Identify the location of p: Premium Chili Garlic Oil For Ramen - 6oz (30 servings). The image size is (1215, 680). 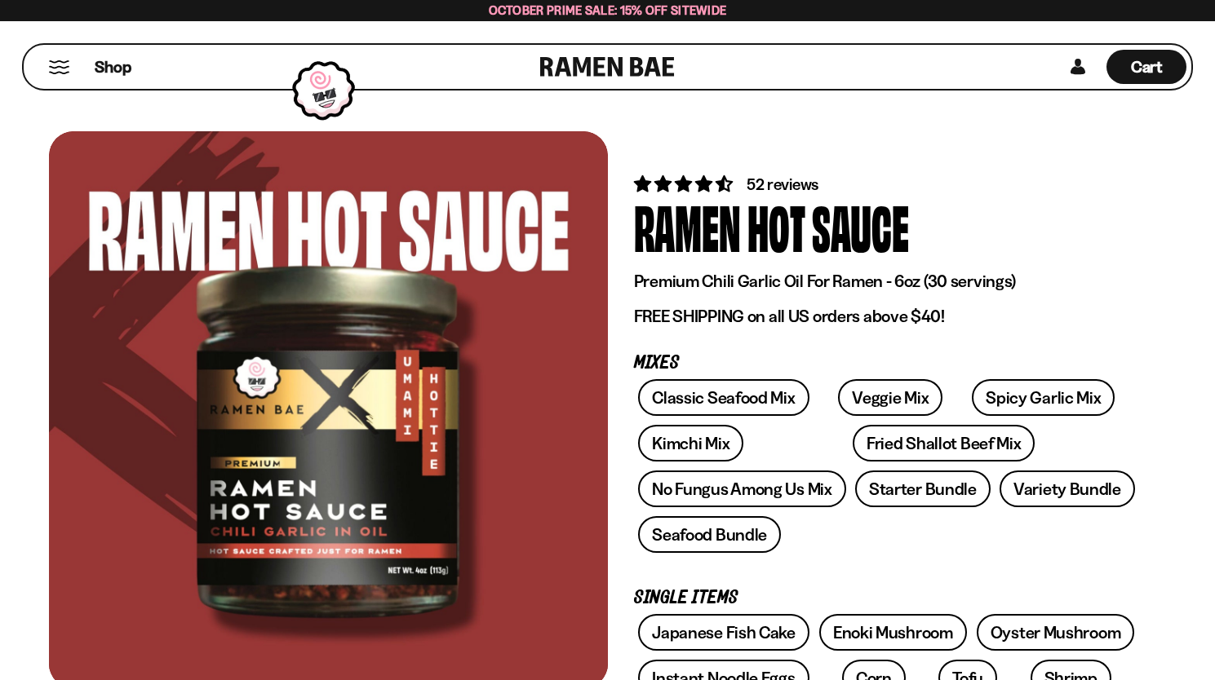
(887, 281).